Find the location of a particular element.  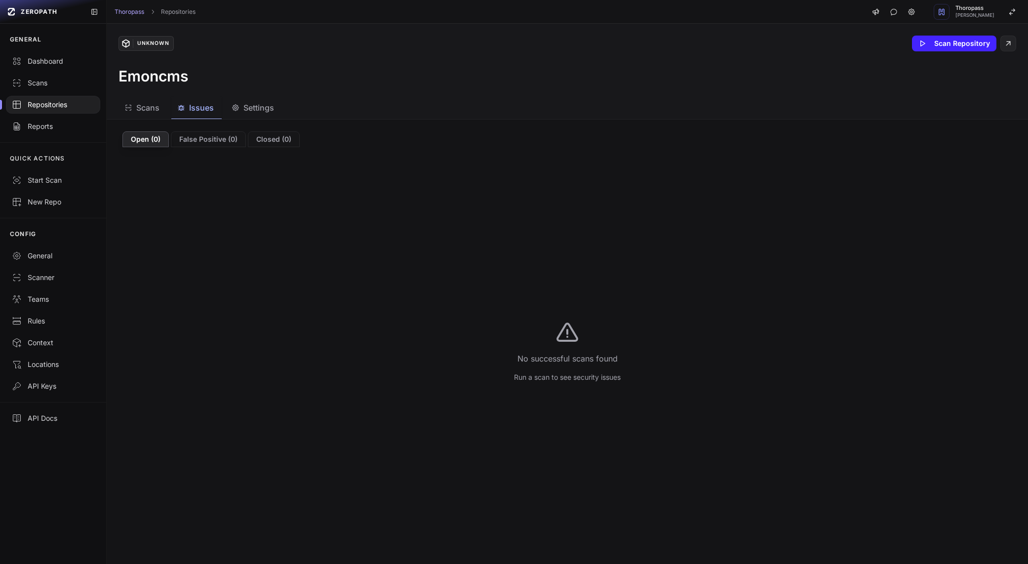

div: Rules is located at coordinates (53, 321).